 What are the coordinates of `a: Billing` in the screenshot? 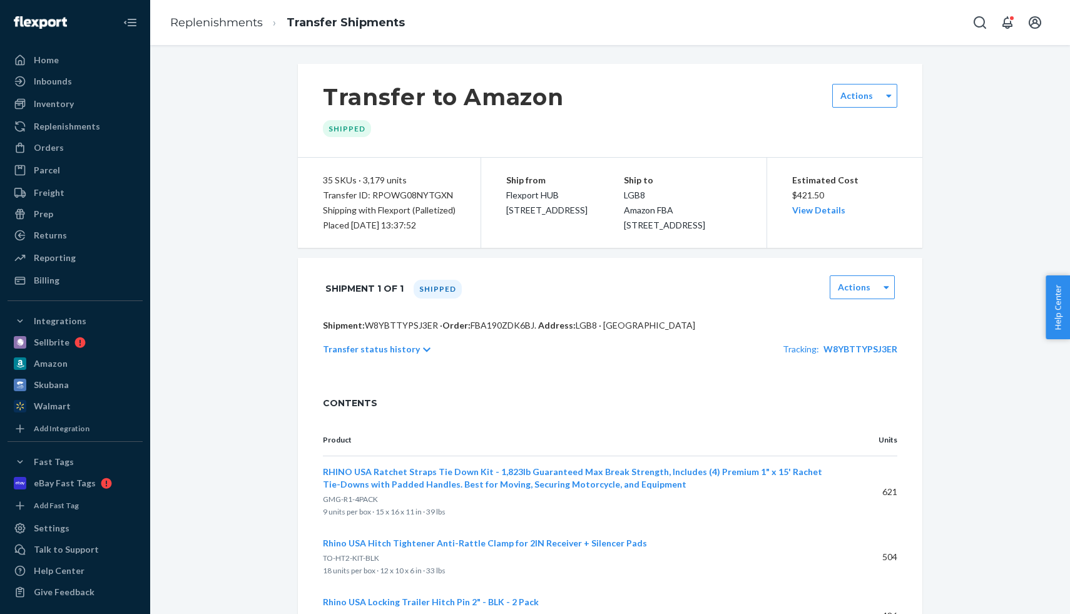 It's located at (75, 280).